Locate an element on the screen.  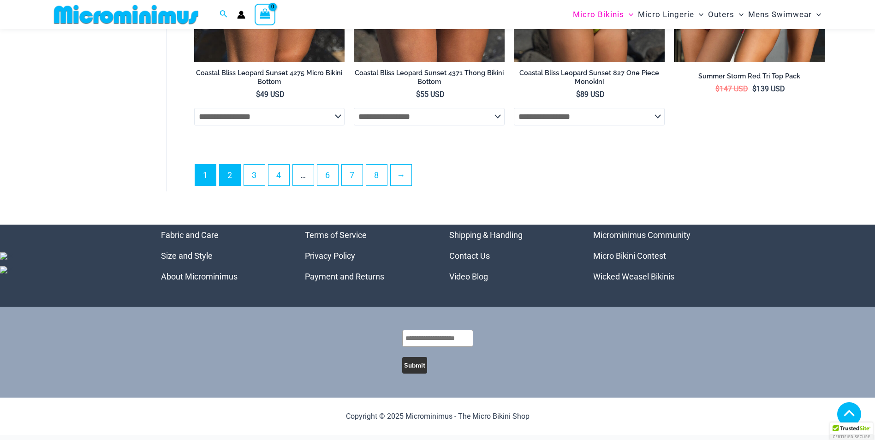
a: Shipping & Handling is located at coordinates (486, 235).